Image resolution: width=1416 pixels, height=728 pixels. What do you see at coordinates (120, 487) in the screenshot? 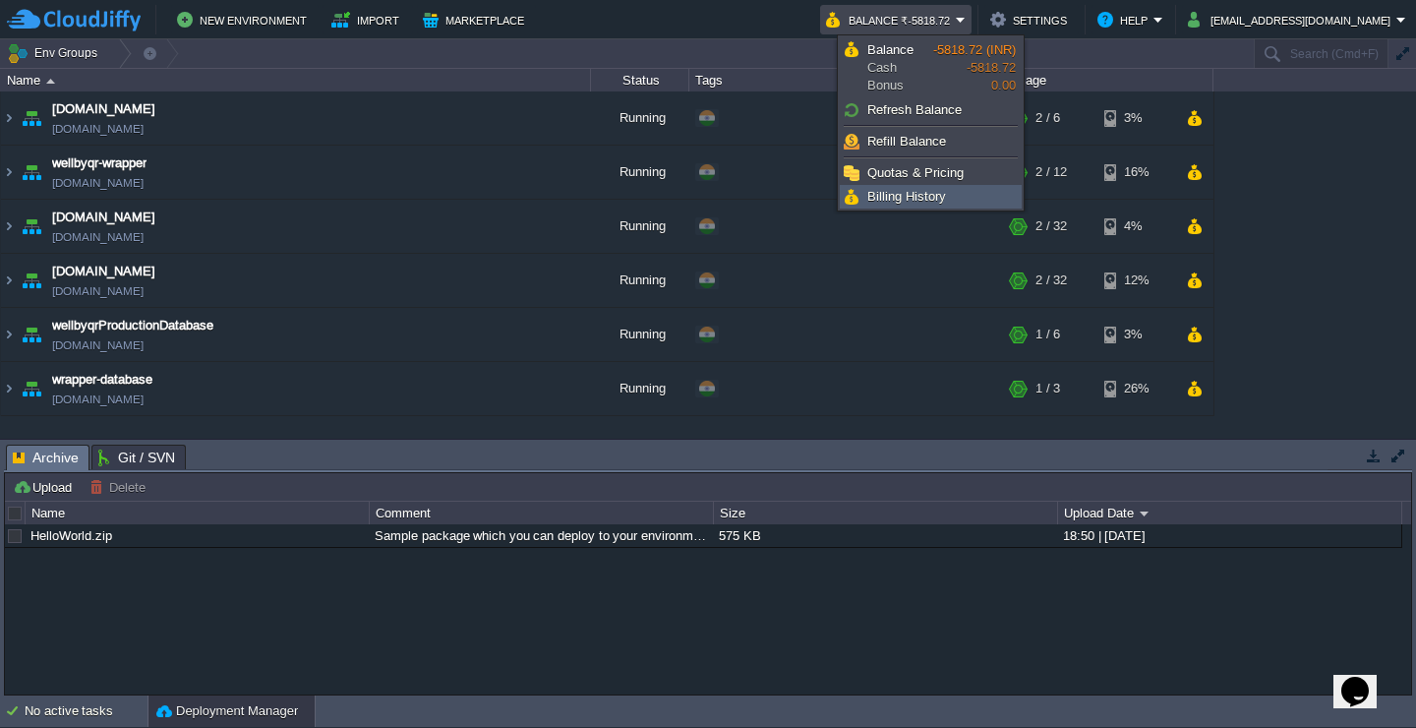
I see `button: Delete` at bounding box center [120, 487].